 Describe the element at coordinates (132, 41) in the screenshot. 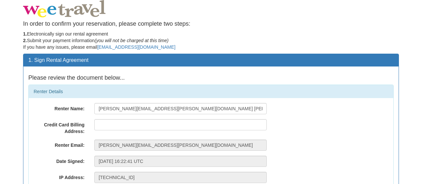

I see `em: (you will not be charged at this time)` at that location.